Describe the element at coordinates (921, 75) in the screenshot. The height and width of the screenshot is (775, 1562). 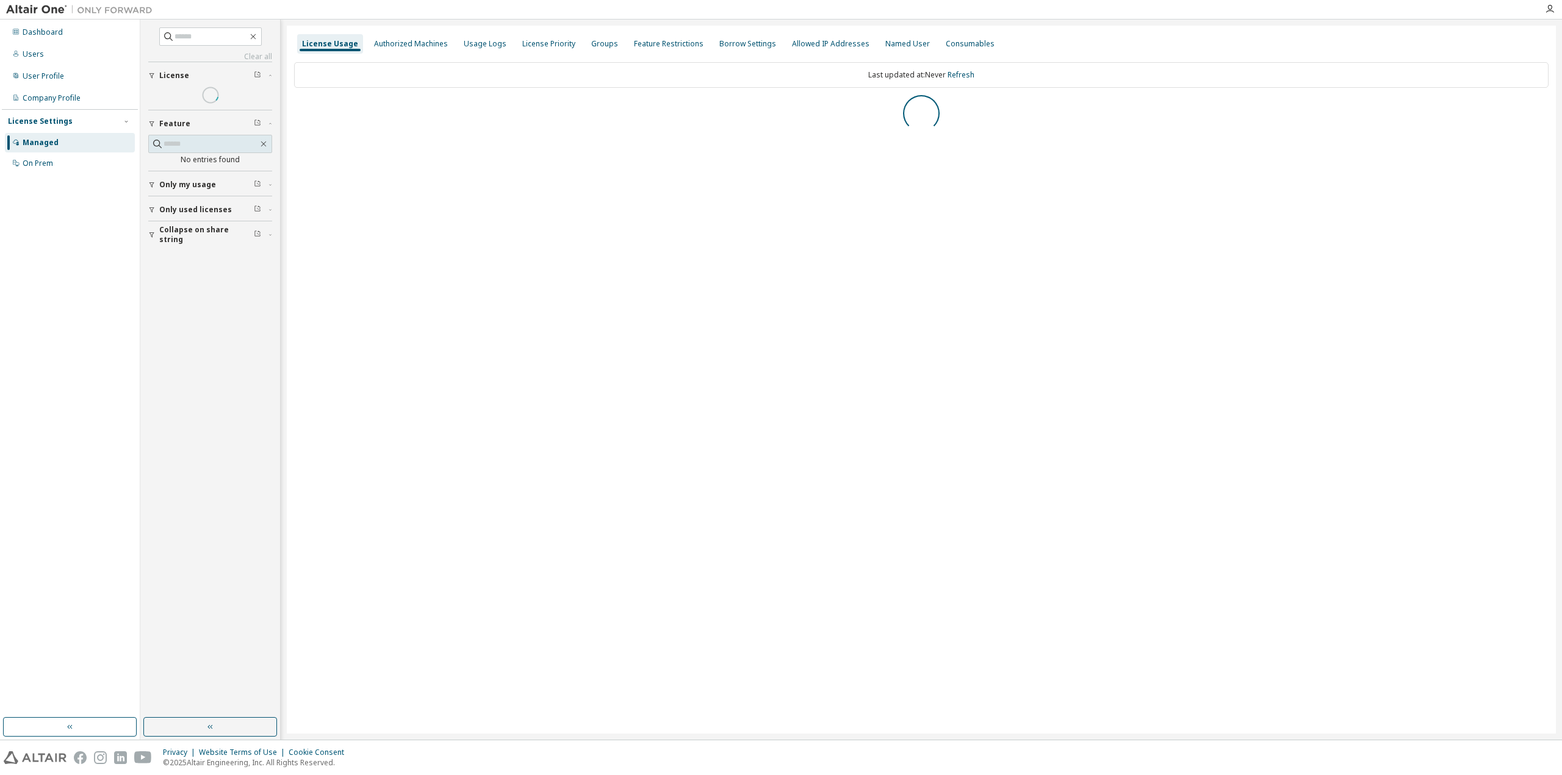
I see `div: Last updated at: Never` at that location.